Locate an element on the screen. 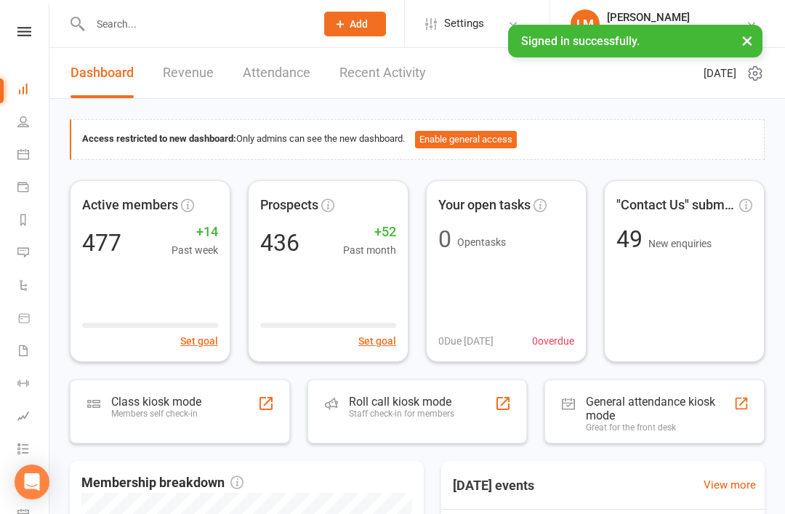 This screenshot has height=514, width=785. span: 49 is located at coordinates (632, 239).